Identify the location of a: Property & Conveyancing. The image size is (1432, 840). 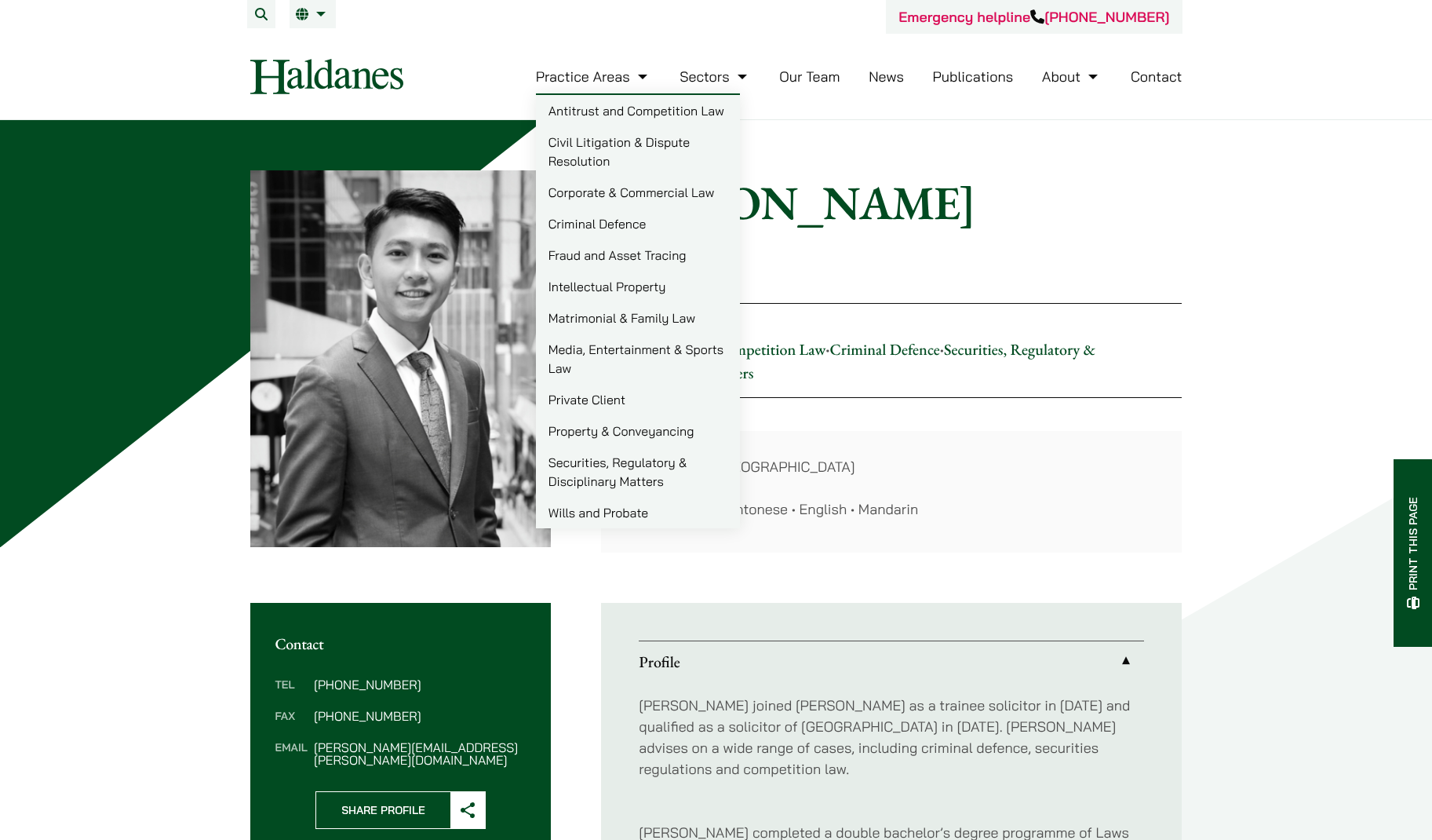
(638, 431).